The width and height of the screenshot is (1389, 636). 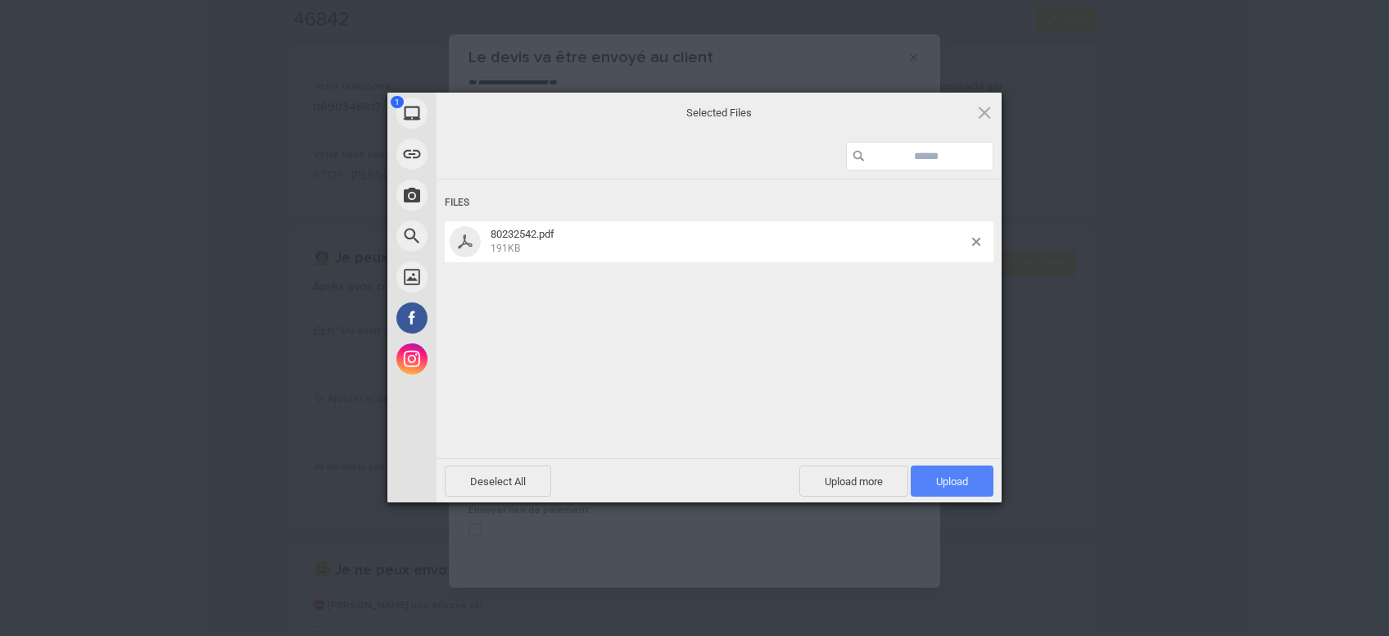 What do you see at coordinates (486, 113) in the screenshot?
I see `div: My Device` at bounding box center [486, 113].